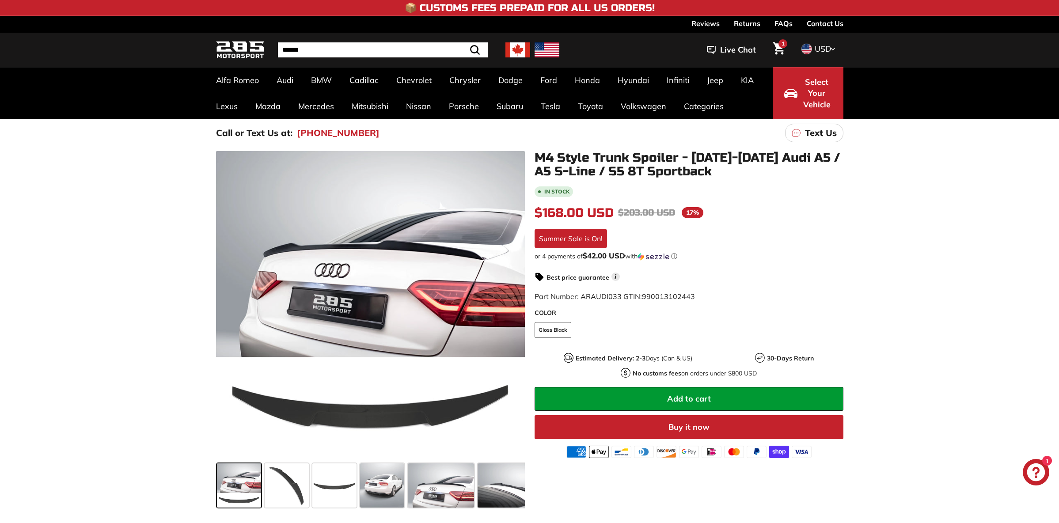 This screenshot has width=1059, height=523. I want to click on span: Add to cart, so click(689, 399).